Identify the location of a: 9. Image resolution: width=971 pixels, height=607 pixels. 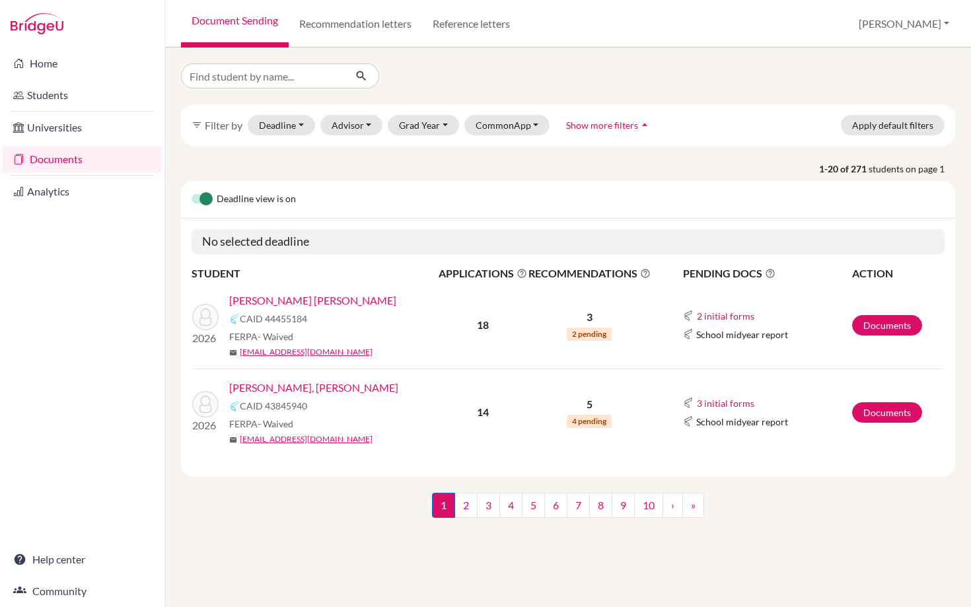
(623, 506).